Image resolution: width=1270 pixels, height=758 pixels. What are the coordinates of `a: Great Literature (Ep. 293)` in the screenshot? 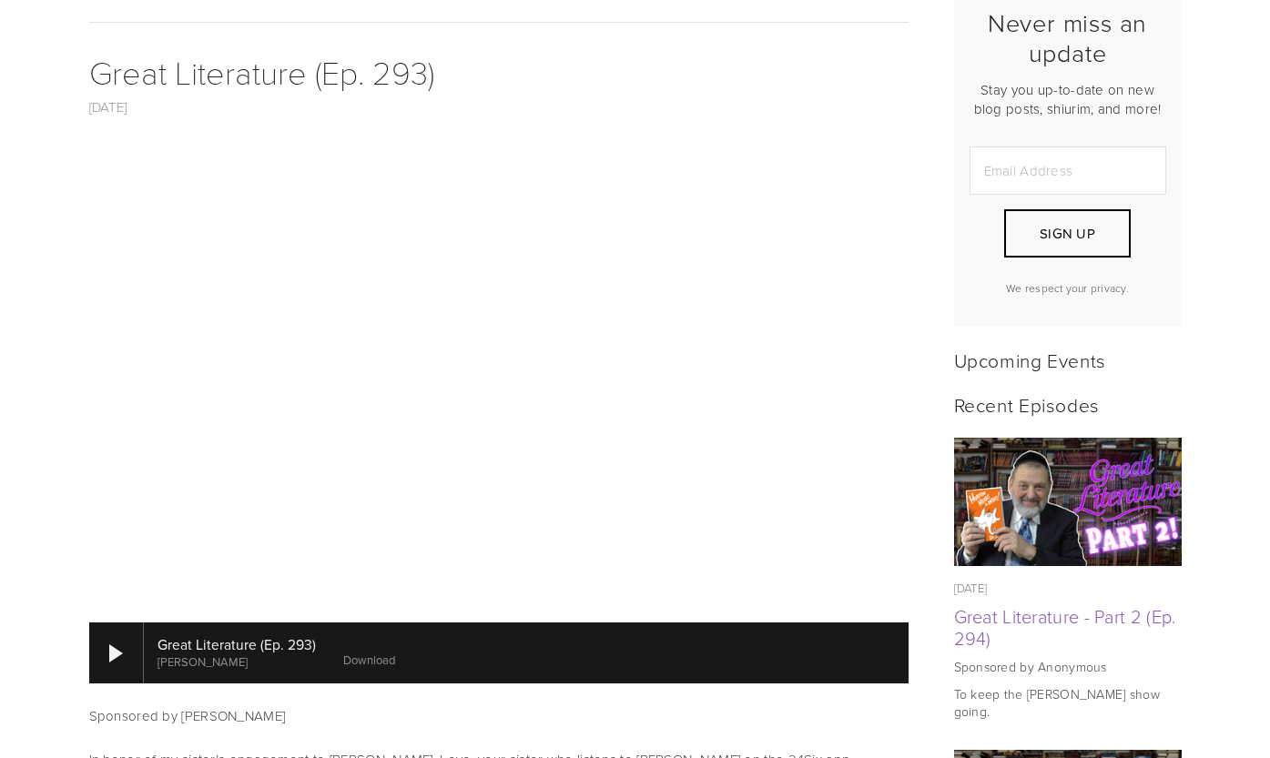 It's located at (261, 71).